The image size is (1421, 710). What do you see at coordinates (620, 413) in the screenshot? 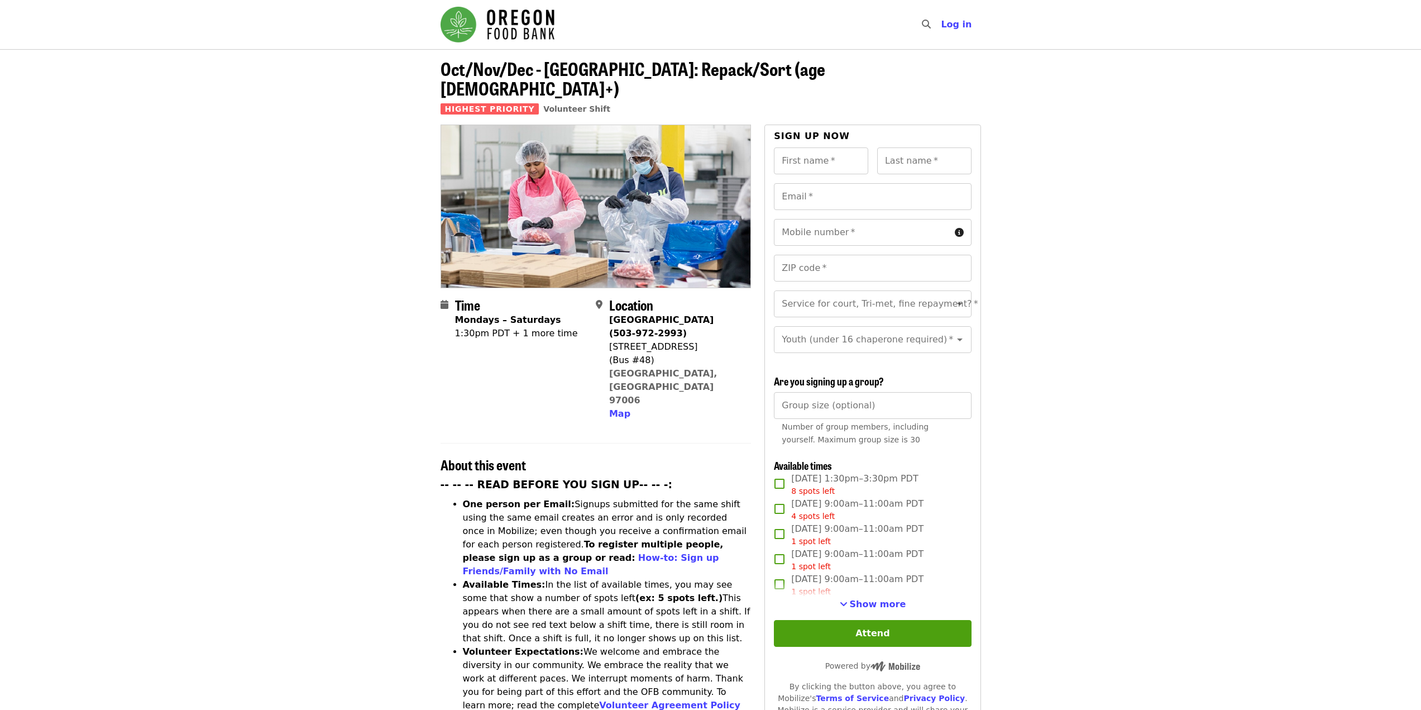
I see `span: Map` at bounding box center [620, 413].